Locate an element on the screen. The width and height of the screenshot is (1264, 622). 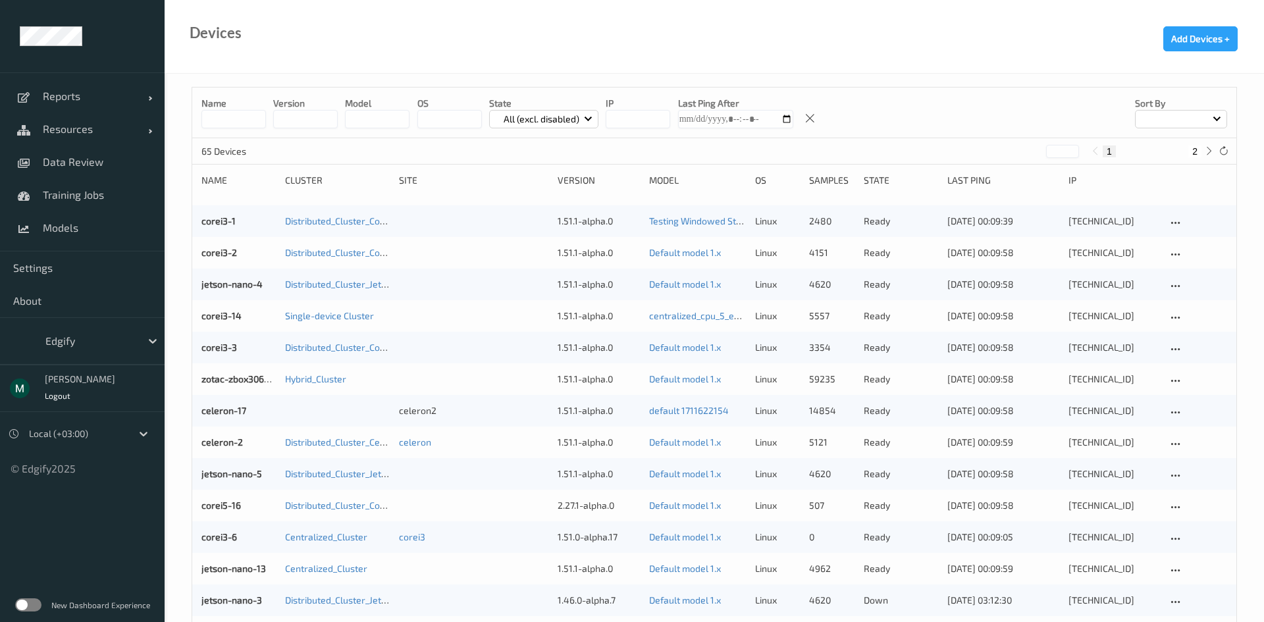
p: Name is located at coordinates (234, 103).